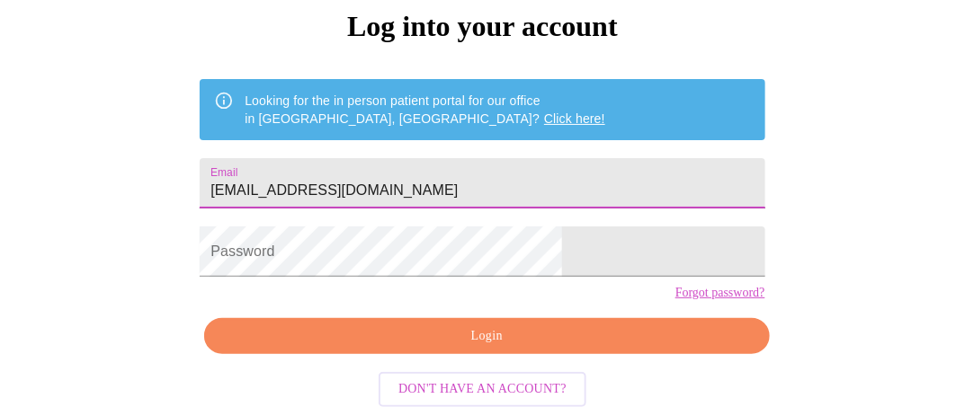  What do you see at coordinates (482, 389) in the screenshot?
I see `button: Don't have an account?` at bounding box center [482, 389].